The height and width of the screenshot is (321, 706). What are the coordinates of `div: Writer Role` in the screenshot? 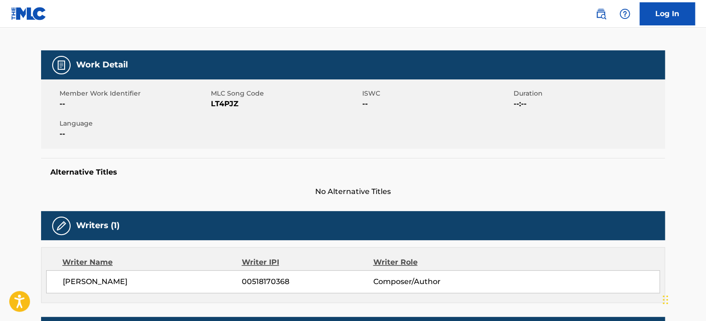 It's located at (432, 262).